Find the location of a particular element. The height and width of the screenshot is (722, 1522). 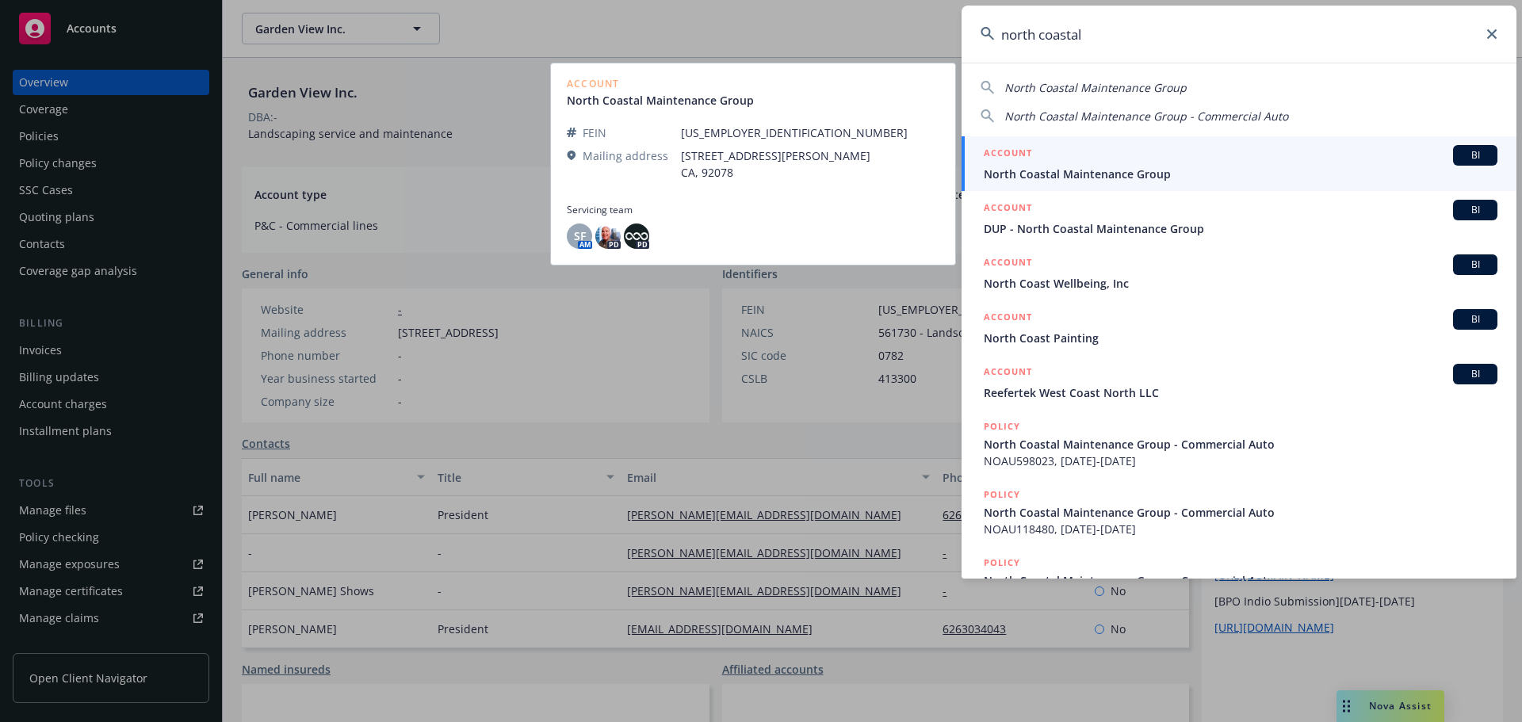

span: DUP - North Coastal Maintenance Group is located at coordinates (1240, 228).